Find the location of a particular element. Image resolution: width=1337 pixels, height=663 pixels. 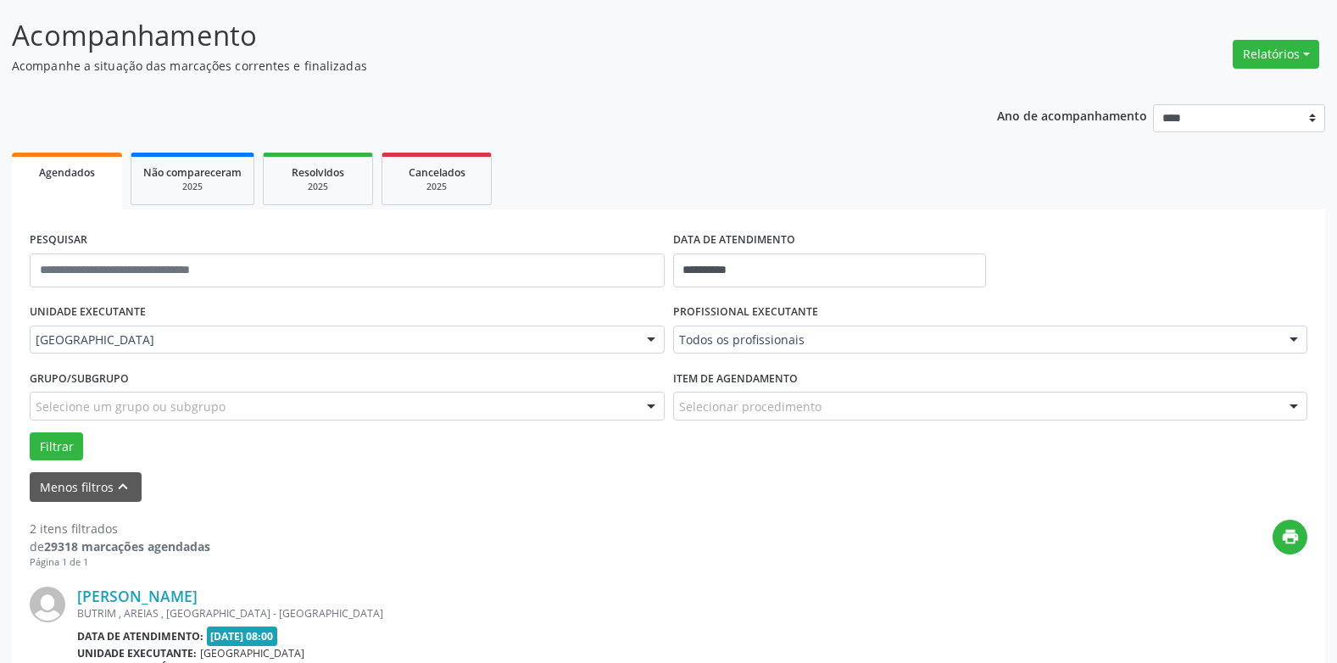

i: keyboard_arrow_up is located at coordinates (123, 486).